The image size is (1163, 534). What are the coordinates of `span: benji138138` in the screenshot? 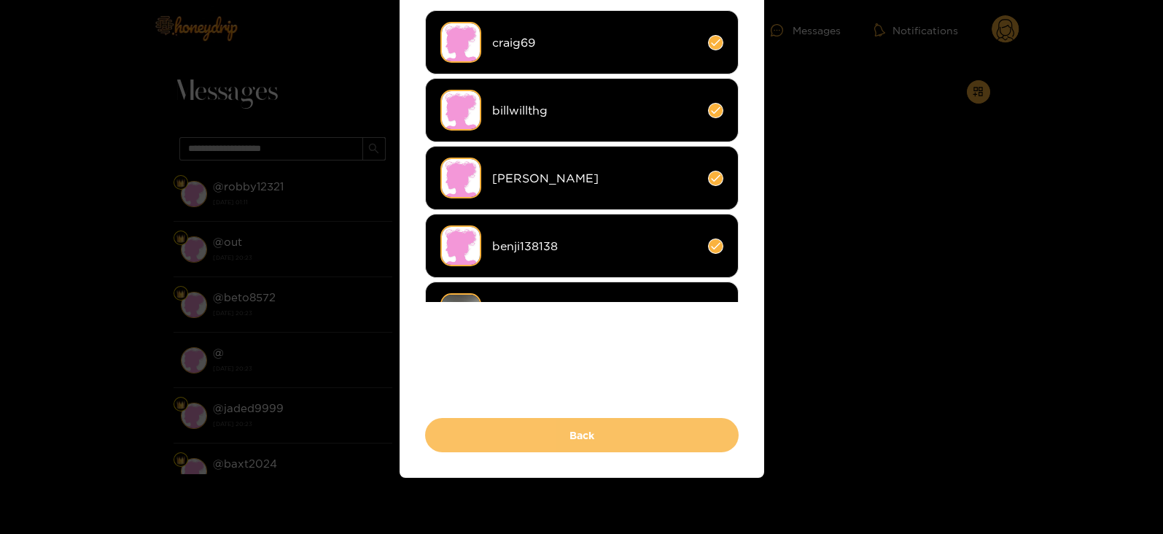 It's located at (594, 246).